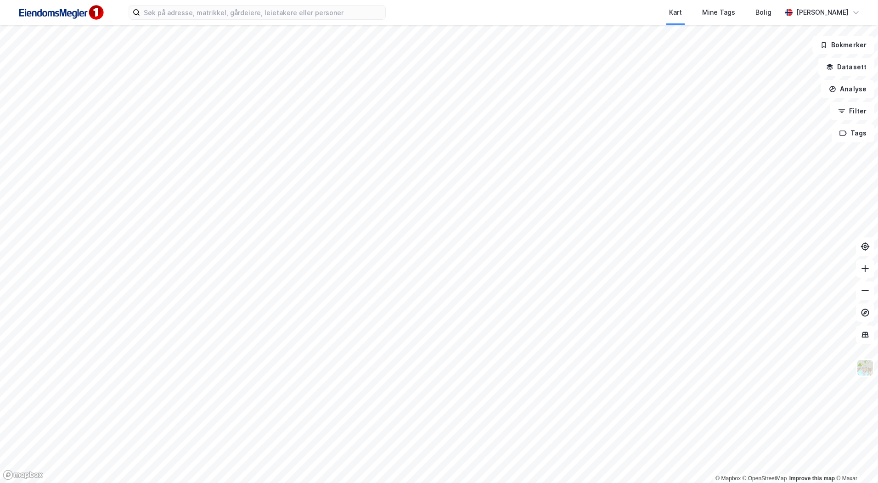 This screenshot has width=878, height=483. Describe the element at coordinates (846, 67) in the screenshot. I see `button: Datasett` at that location.